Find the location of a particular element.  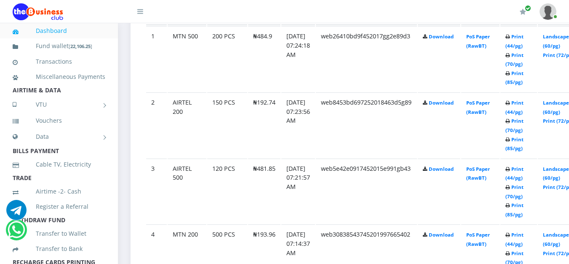

td: 3 is located at coordinates (156, 191).